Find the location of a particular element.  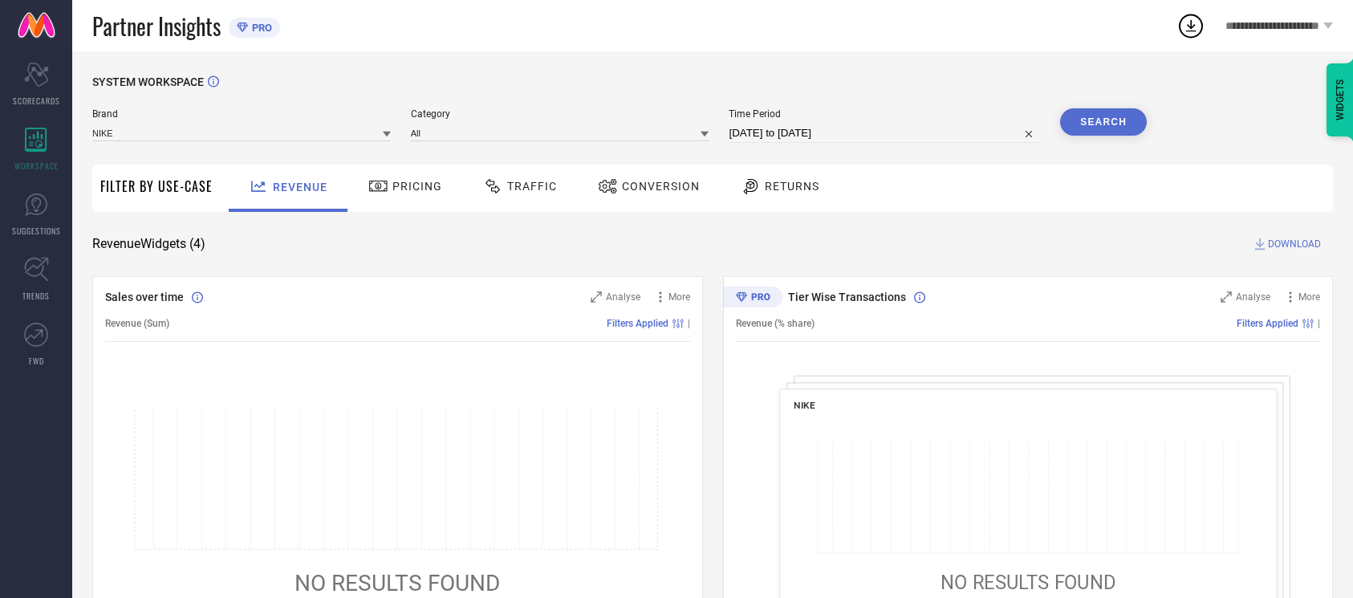

span: Traffic is located at coordinates (532, 186).